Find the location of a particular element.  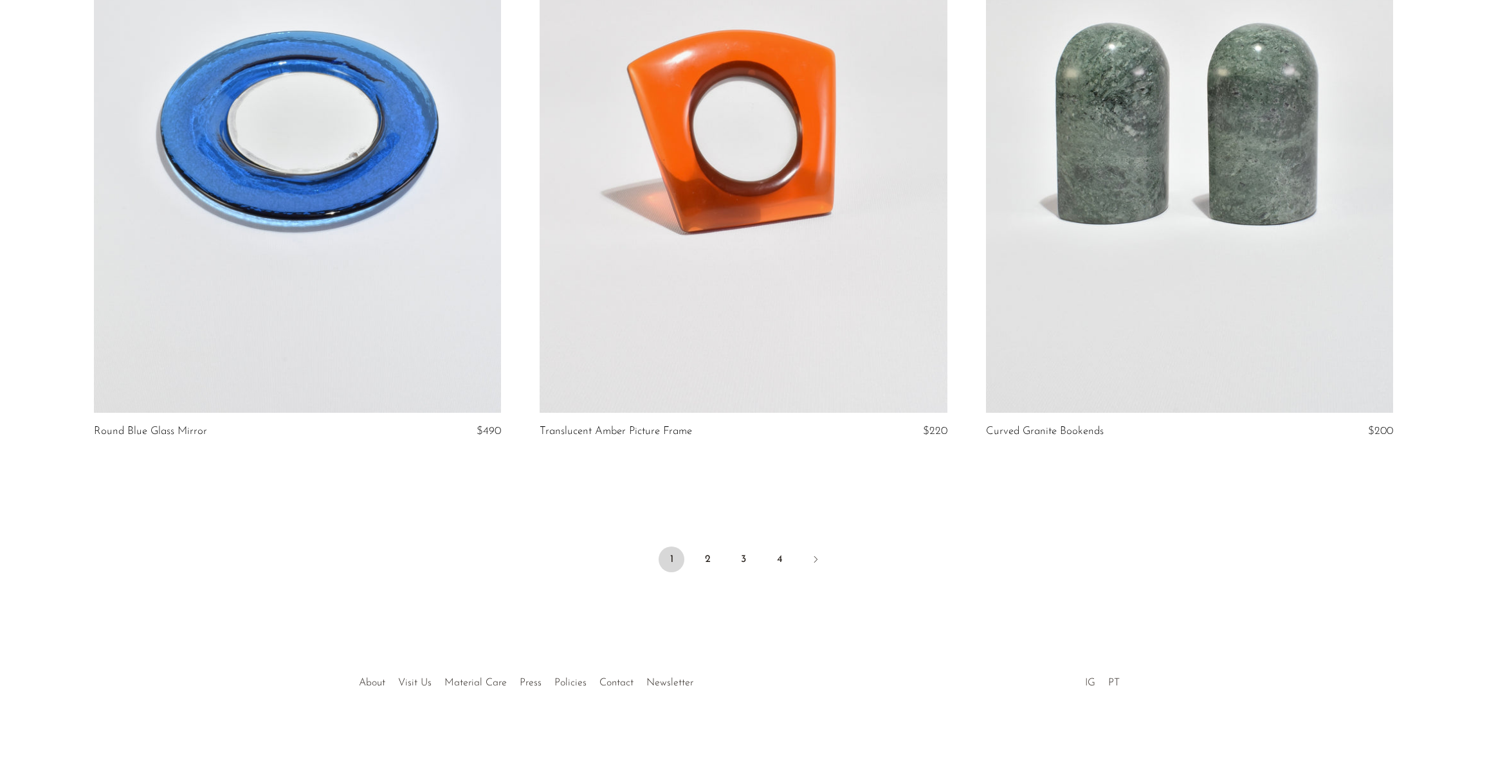

span: $490 is located at coordinates (489, 431).